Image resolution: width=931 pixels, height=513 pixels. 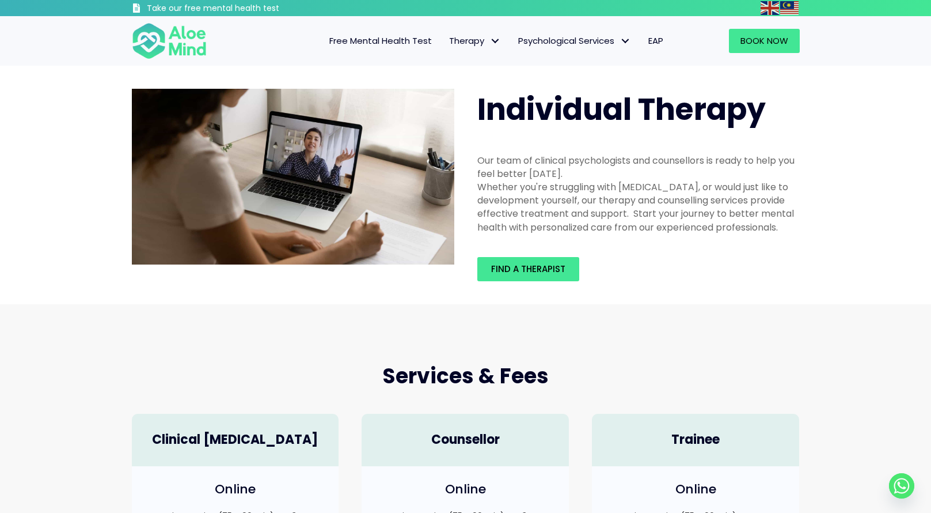 What do you see at coordinates (244, 9) in the screenshot?
I see `h3: Take our free mental health test` at bounding box center [244, 9].